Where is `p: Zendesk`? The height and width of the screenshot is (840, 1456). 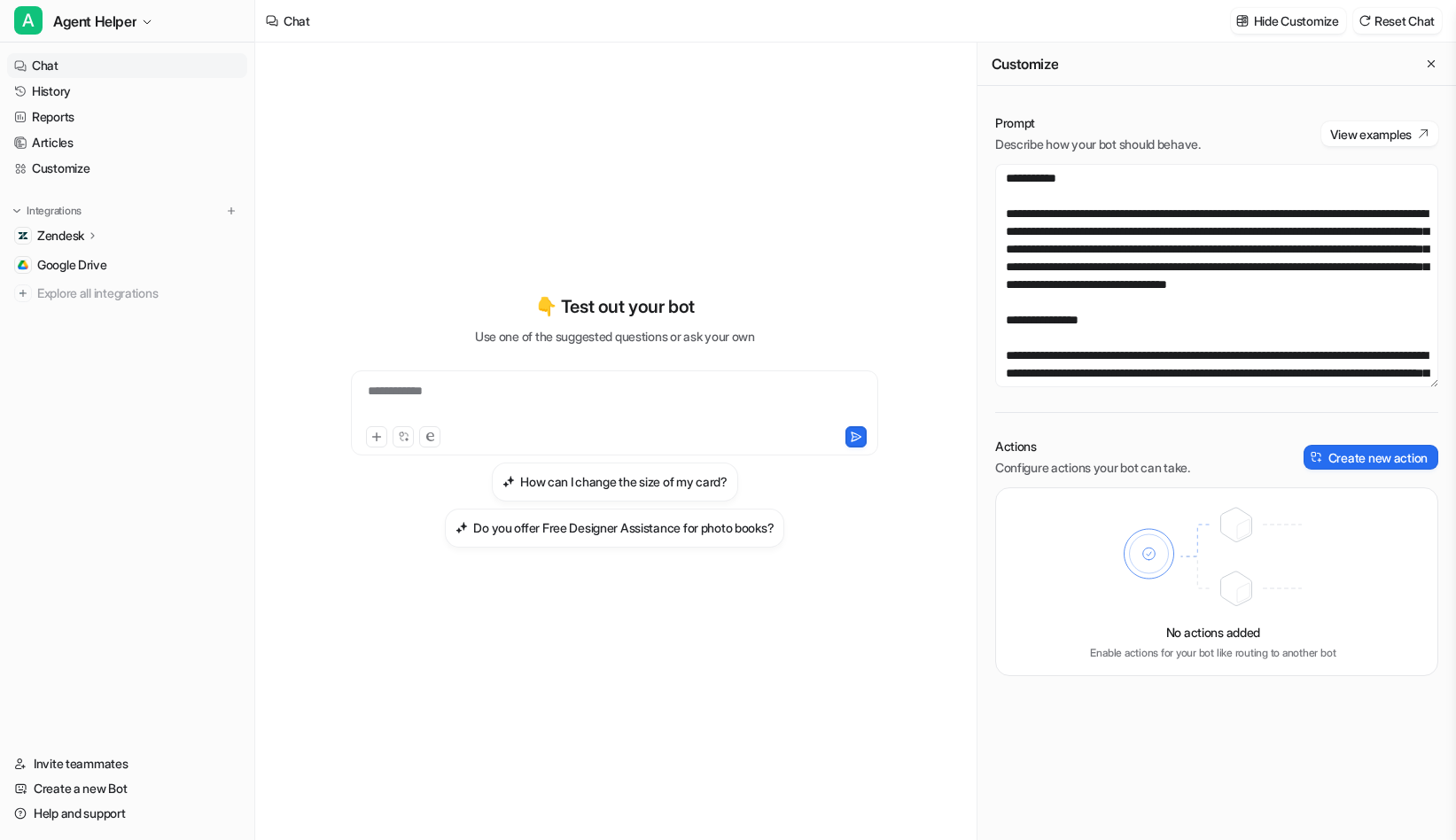
p: Zendesk is located at coordinates (60, 235).